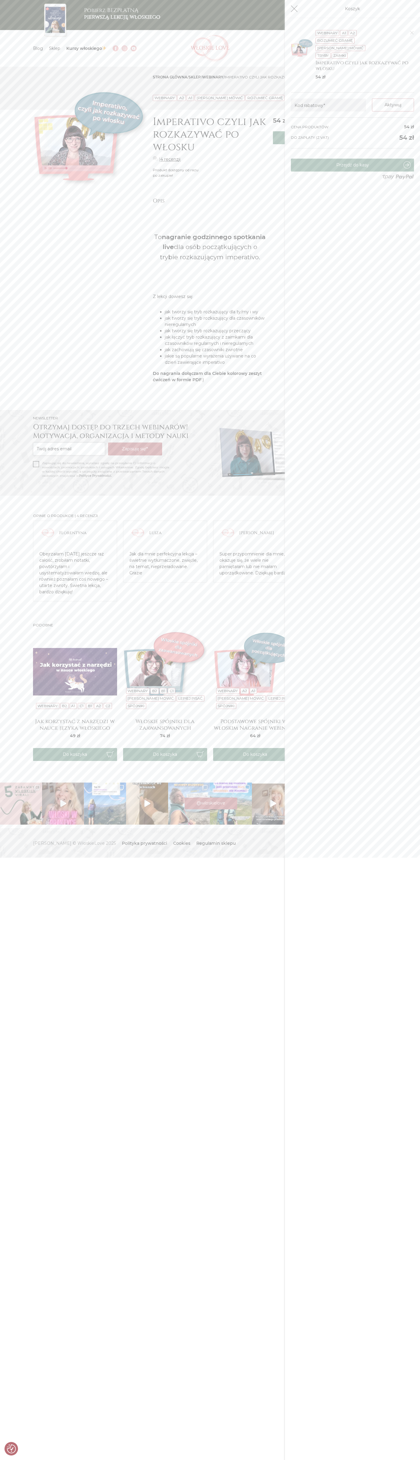  Describe the element at coordinates (255, 724) in the screenshot. I see `a: Podstawowe spójniki we włoskim Nagranie webinaru` at that location.